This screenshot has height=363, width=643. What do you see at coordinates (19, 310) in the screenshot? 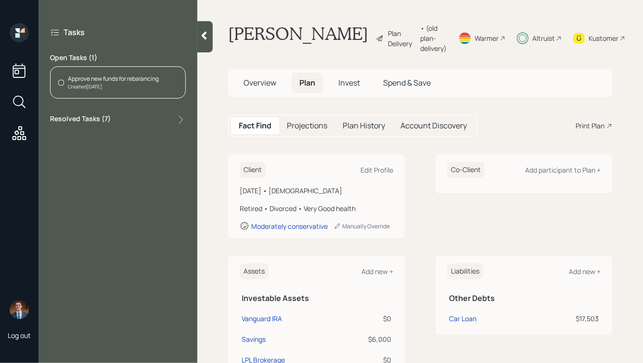
I see `img: hunter_neumayer.jpg` at bounding box center [19, 310].